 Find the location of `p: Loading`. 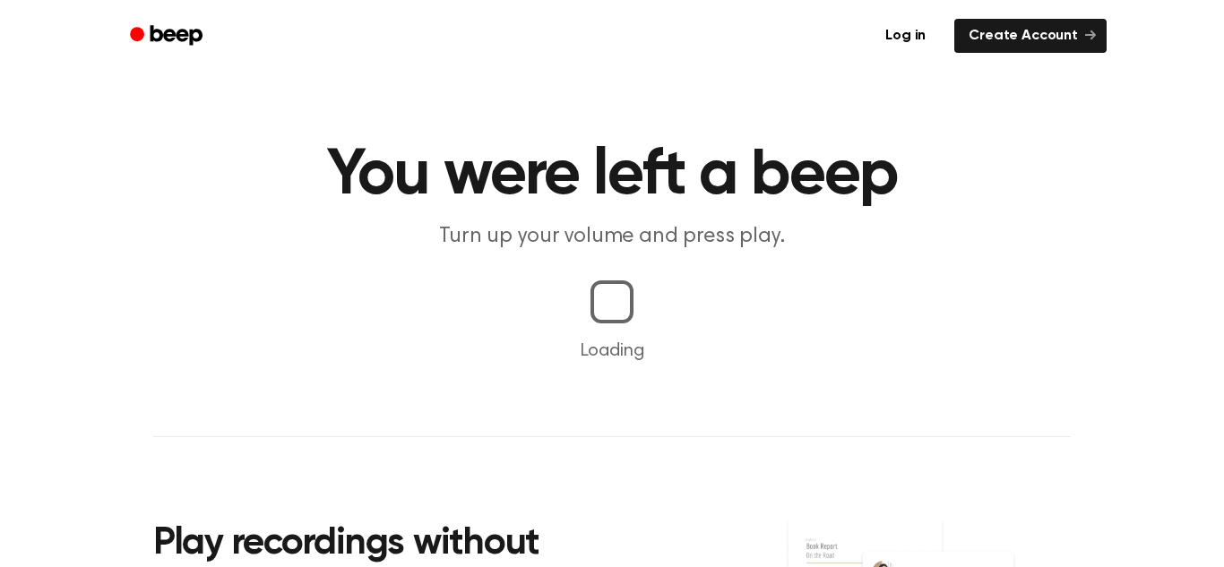

p: Loading is located at coordinates (612, 351).